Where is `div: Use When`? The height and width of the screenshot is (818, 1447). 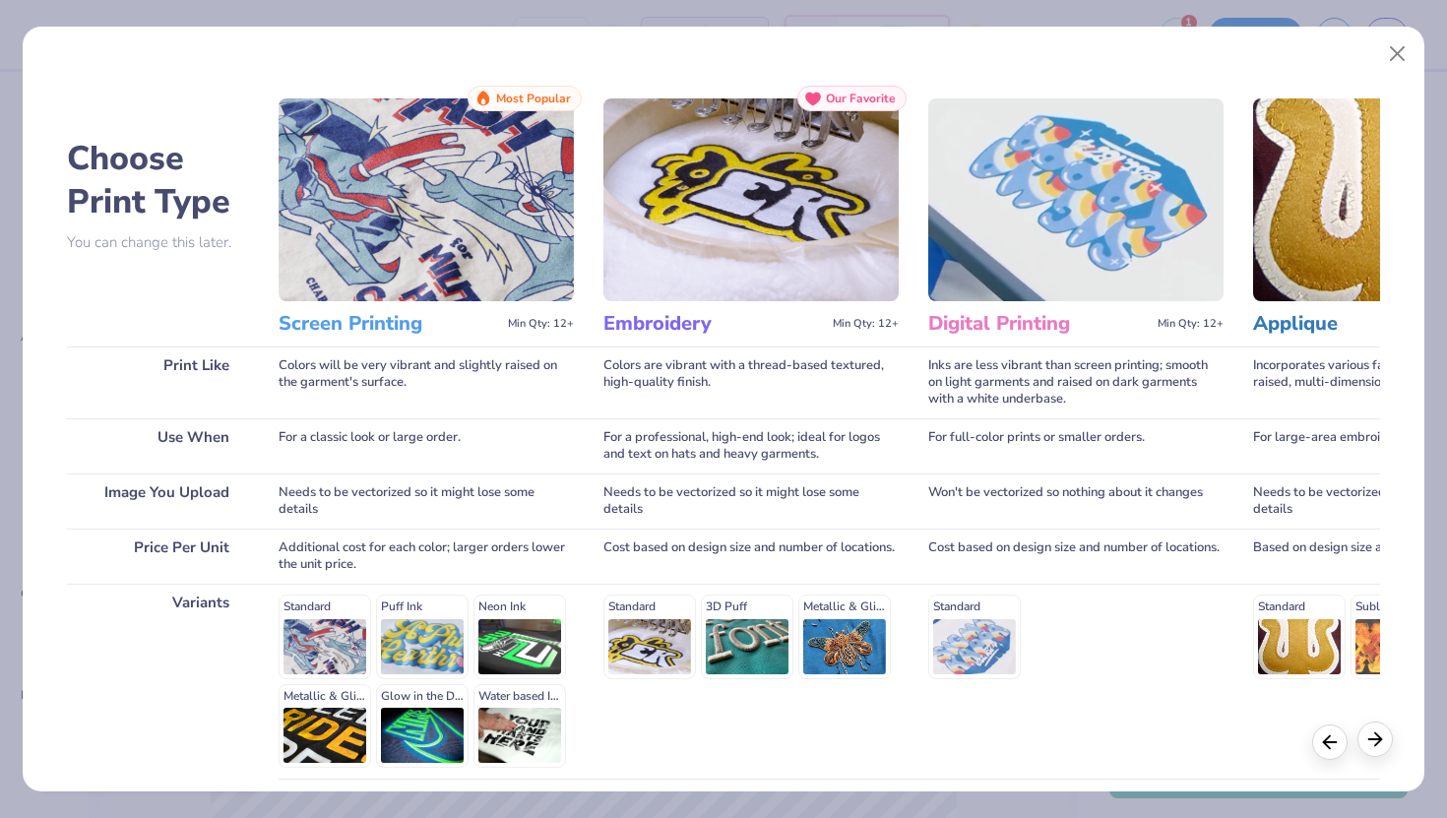 div: Use When is located at coordinates (158, 446).